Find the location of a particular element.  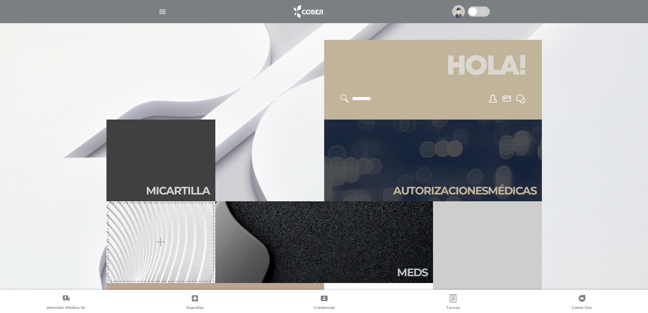

span: Credencial is located at coordinates (324, 308).